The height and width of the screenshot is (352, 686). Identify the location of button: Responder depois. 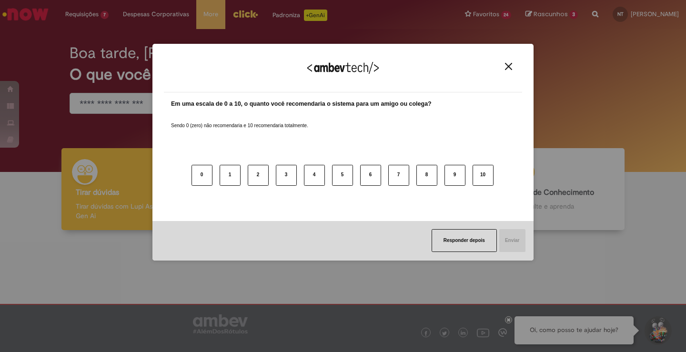
(464, 241).